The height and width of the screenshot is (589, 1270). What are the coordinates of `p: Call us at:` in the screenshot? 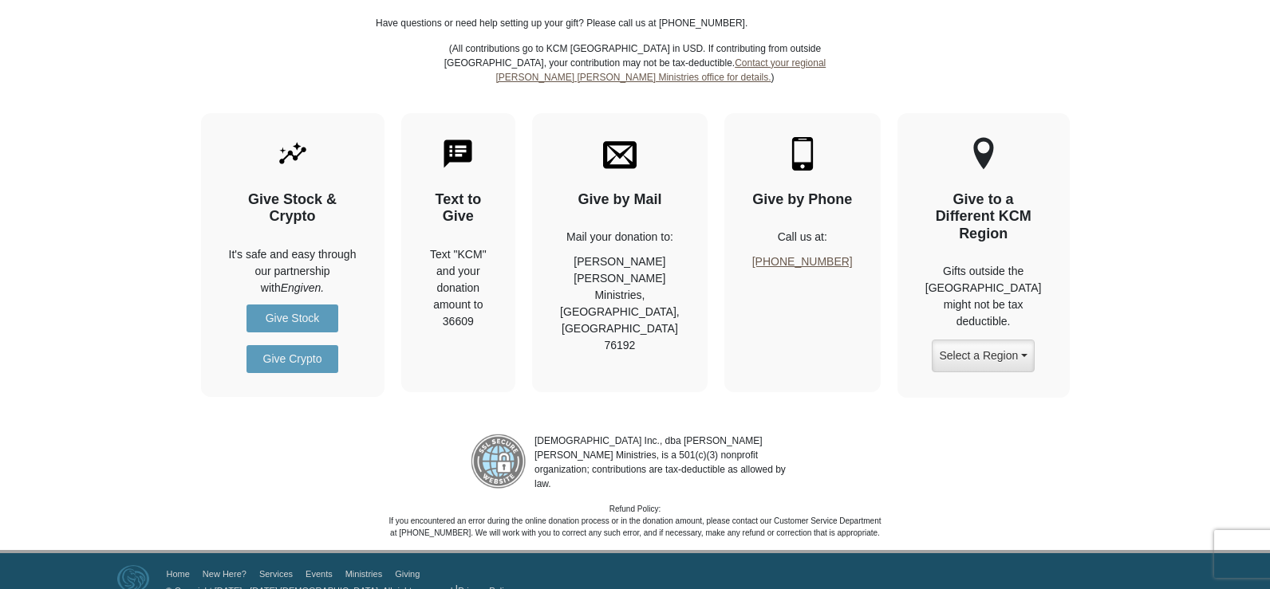 It's located at (802, 237).